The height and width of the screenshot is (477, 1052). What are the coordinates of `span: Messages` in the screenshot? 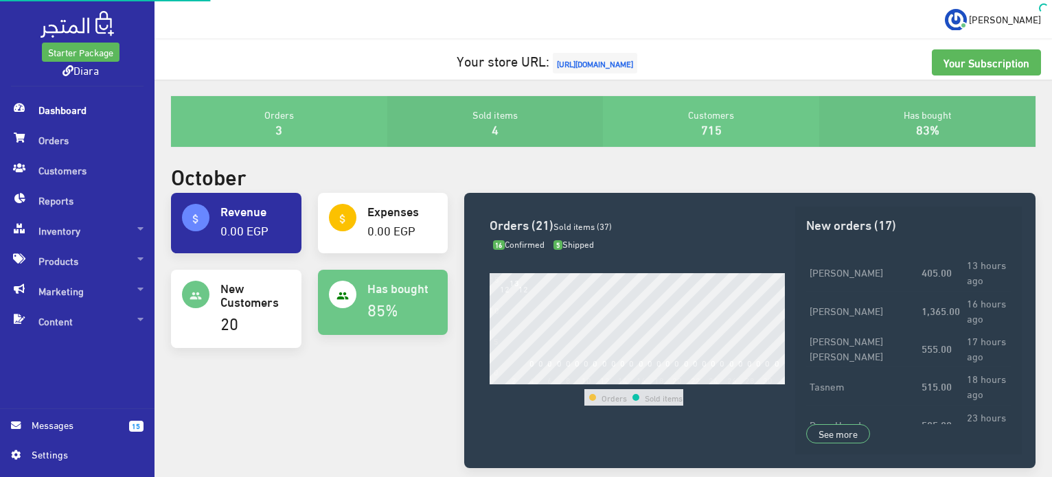 It's located at (75, 425).